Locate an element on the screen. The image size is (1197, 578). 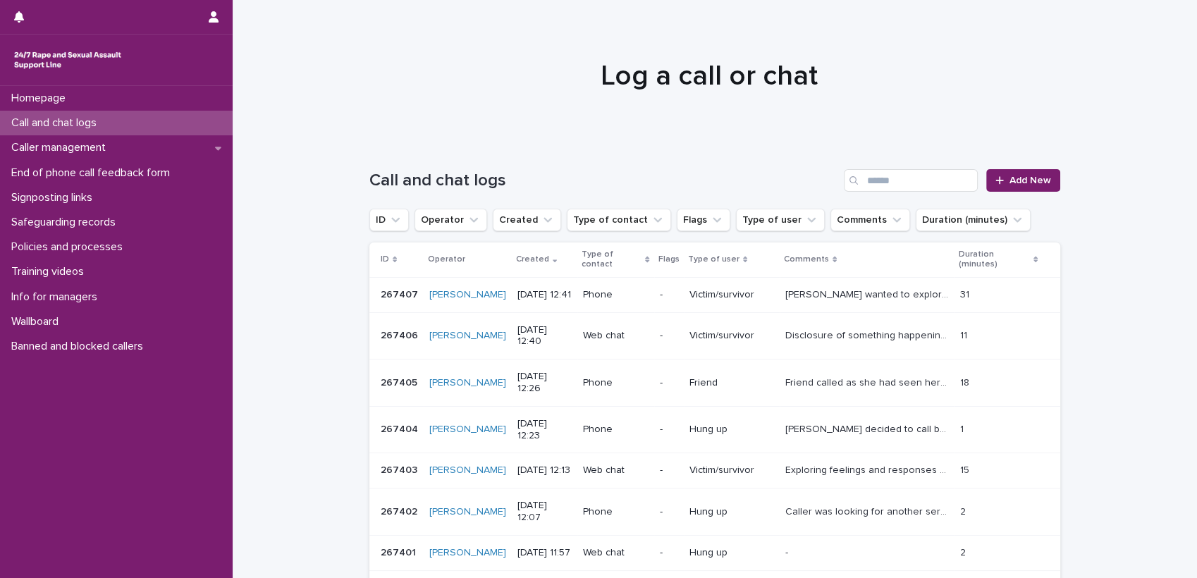
p: Banned and blocked callers is located at coordinates (80, 346).